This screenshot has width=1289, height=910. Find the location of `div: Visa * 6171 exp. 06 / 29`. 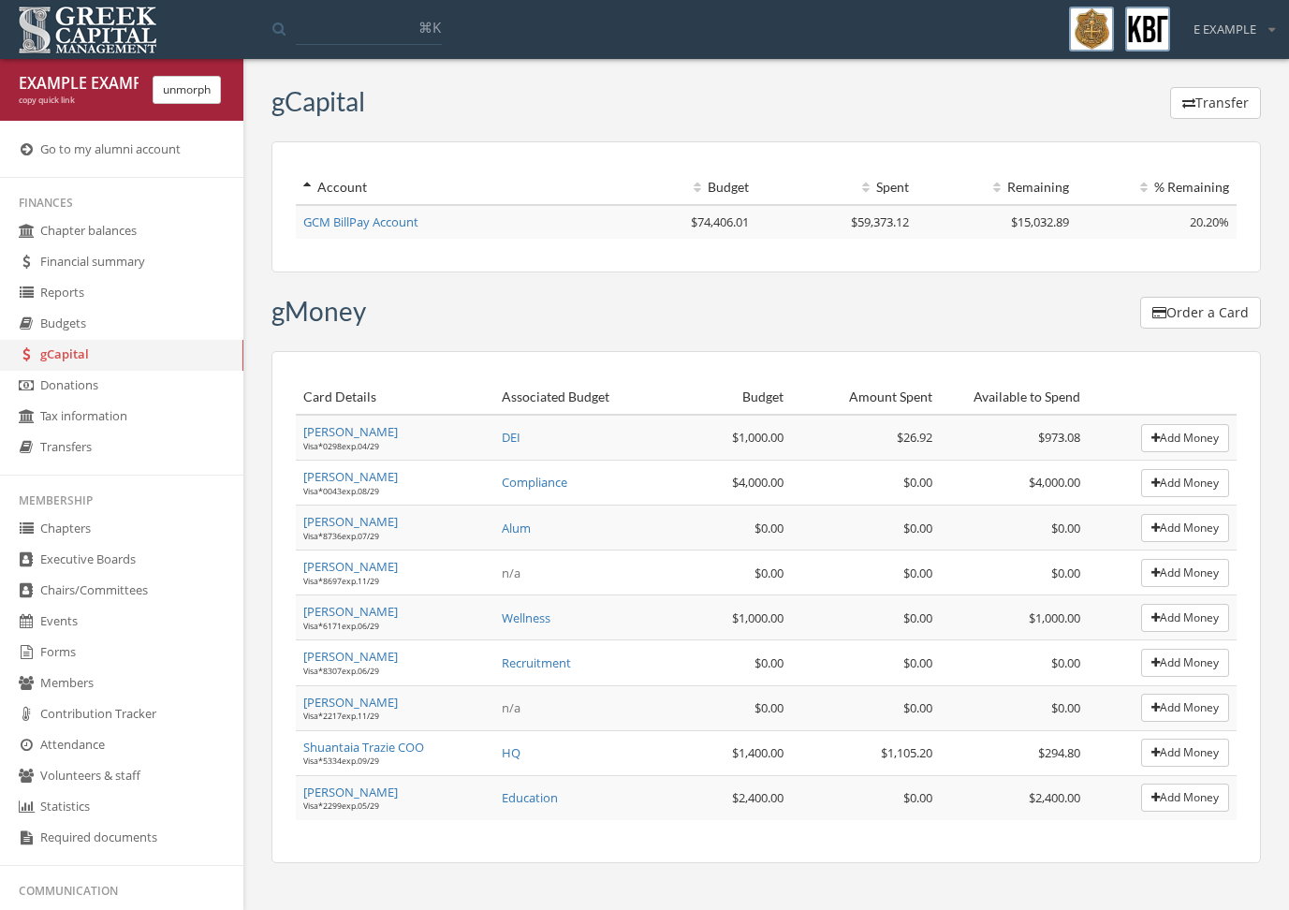

div: Visa * 6171 exp. 06 / 29 is located at coordinates (395, 626).